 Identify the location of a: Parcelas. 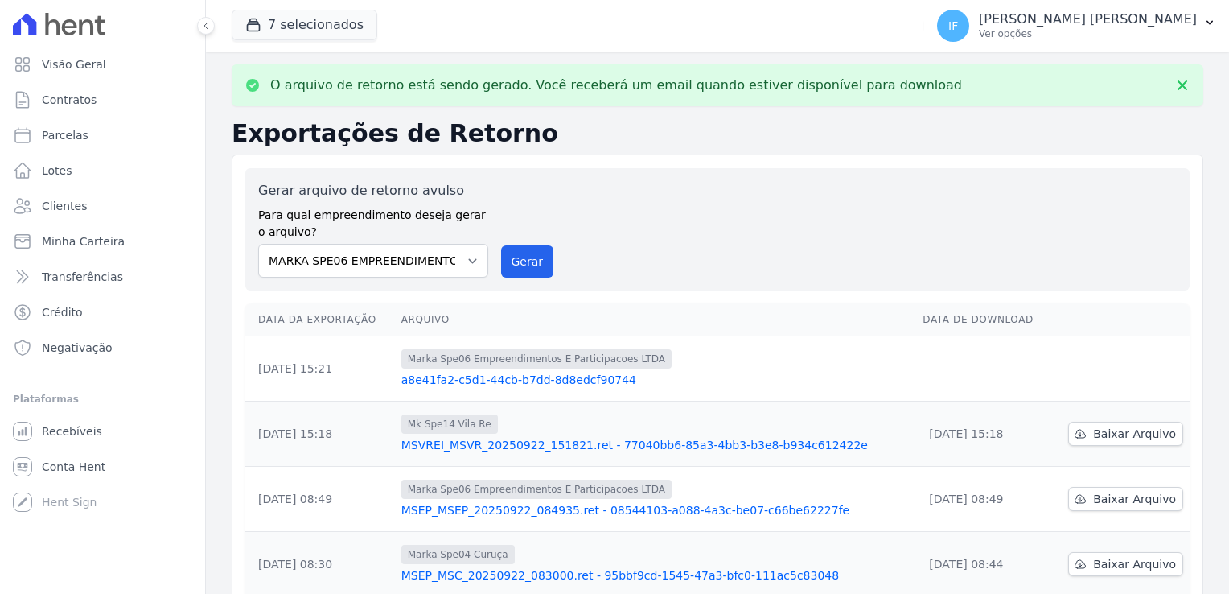
(102, 135).